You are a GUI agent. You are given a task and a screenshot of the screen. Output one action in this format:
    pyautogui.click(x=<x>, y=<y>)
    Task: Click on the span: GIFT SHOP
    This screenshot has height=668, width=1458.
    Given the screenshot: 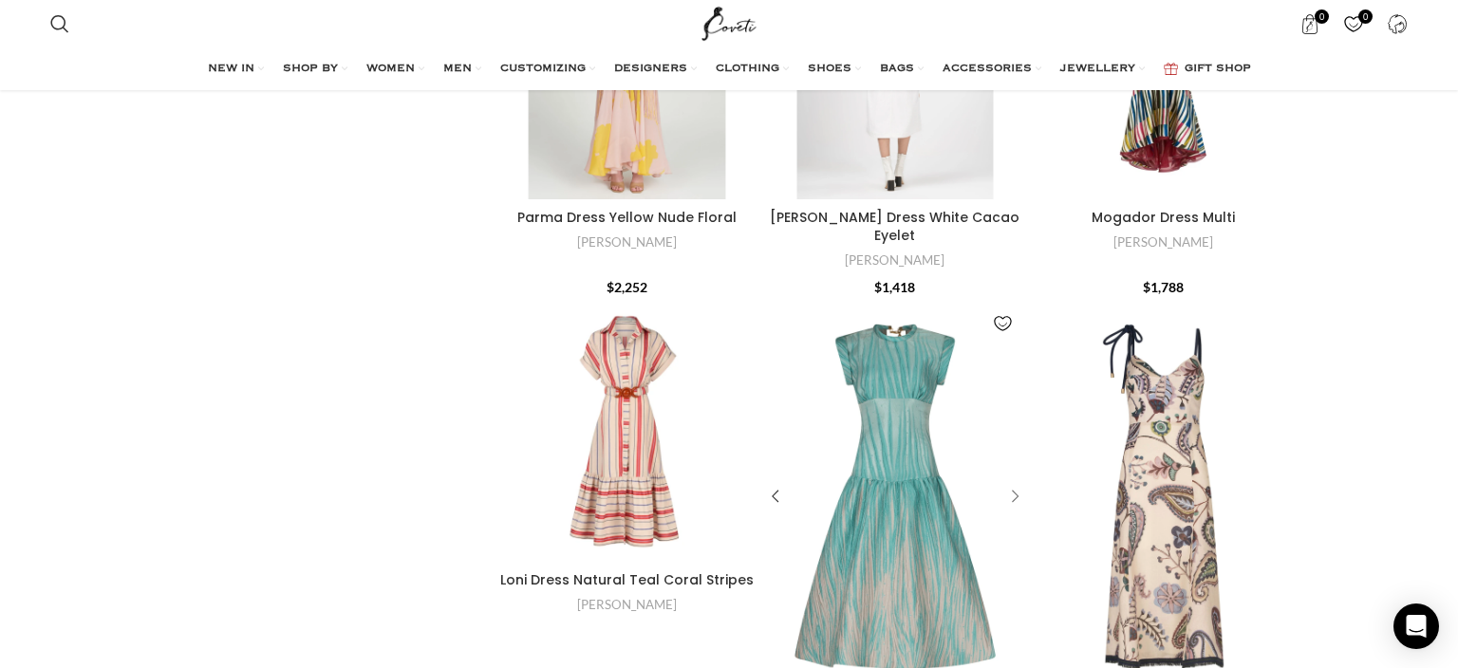 What is the action you would take?
    pyautogui.click(x=1218, y=69)
    